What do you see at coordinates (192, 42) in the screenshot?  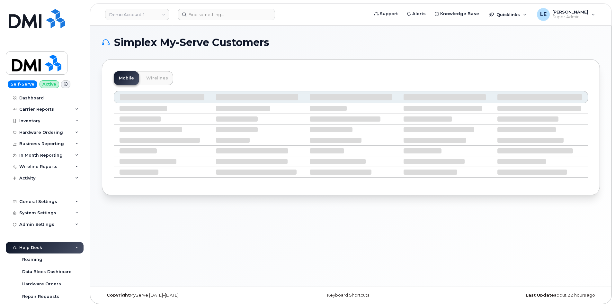 I see `span: Simplex My-Serve Customers` at bounding box center [192, 42].